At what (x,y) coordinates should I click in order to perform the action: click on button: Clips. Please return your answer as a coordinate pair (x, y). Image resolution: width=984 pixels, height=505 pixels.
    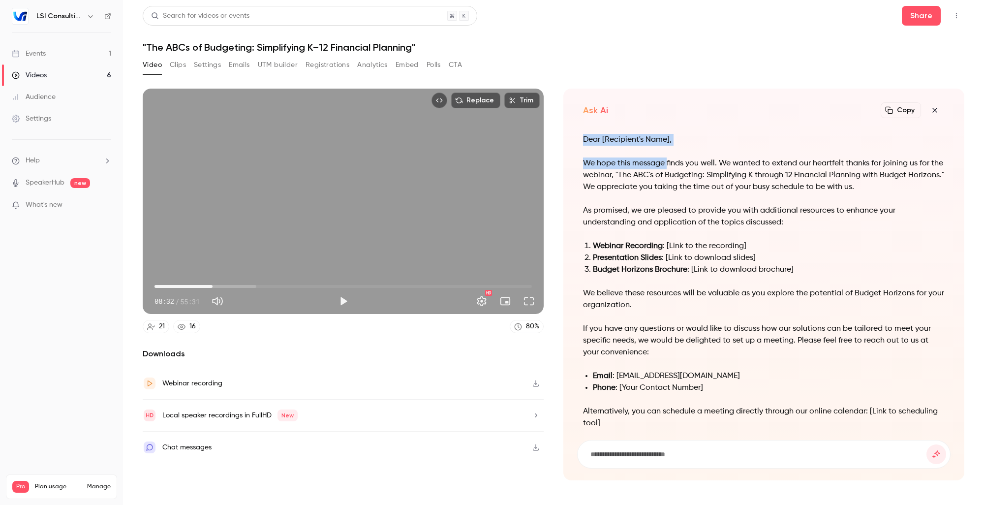
    Looking at the image, I should click on (178, 65).